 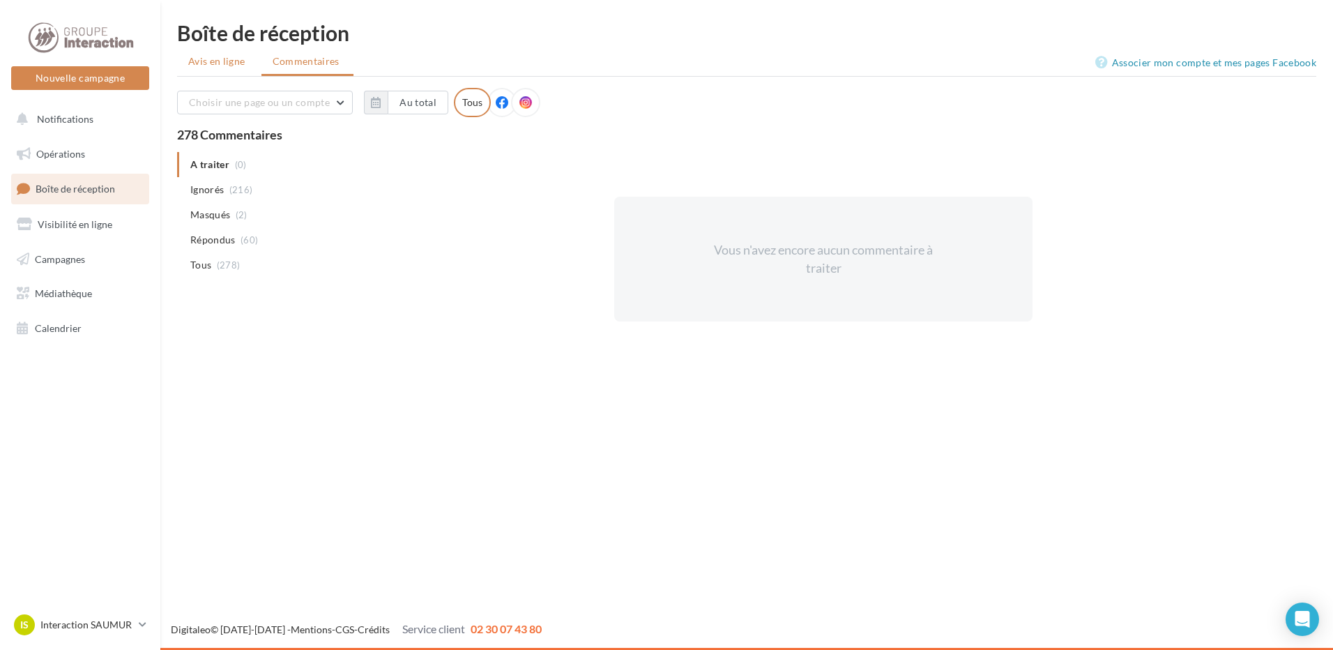 I want to click on a: Associer mon compte et mes pages Facebook, so click(x=1205, y=63).